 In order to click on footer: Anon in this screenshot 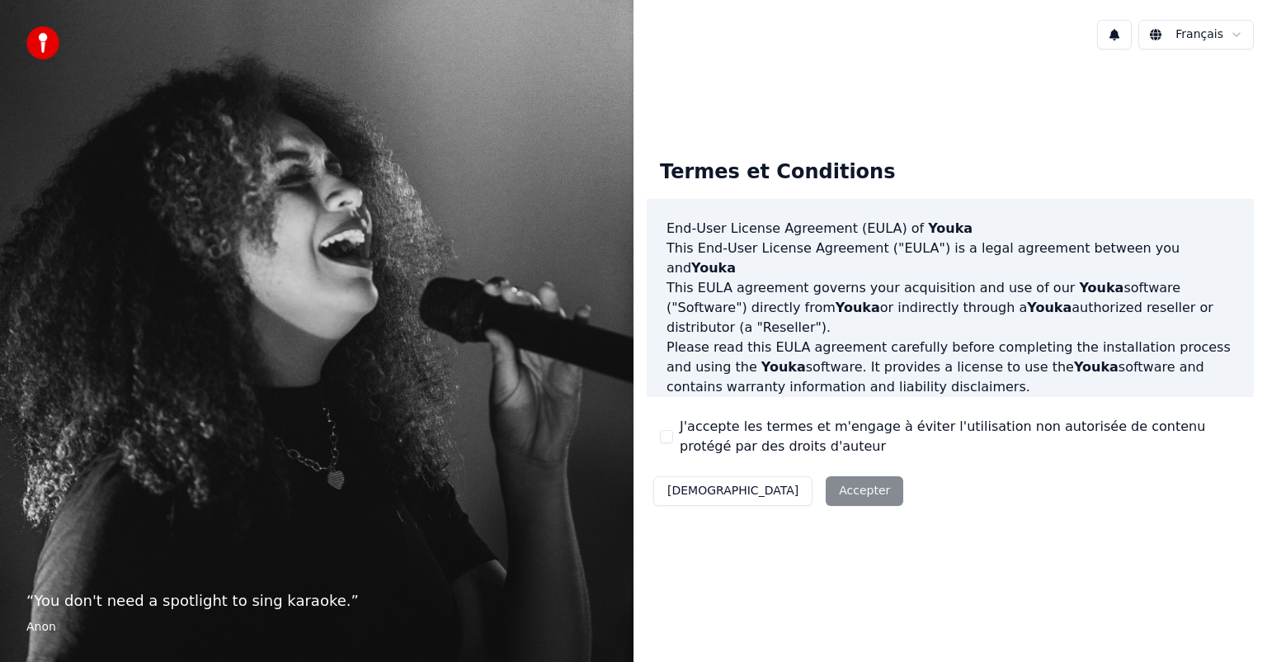, I will do `click(317, 627)`.